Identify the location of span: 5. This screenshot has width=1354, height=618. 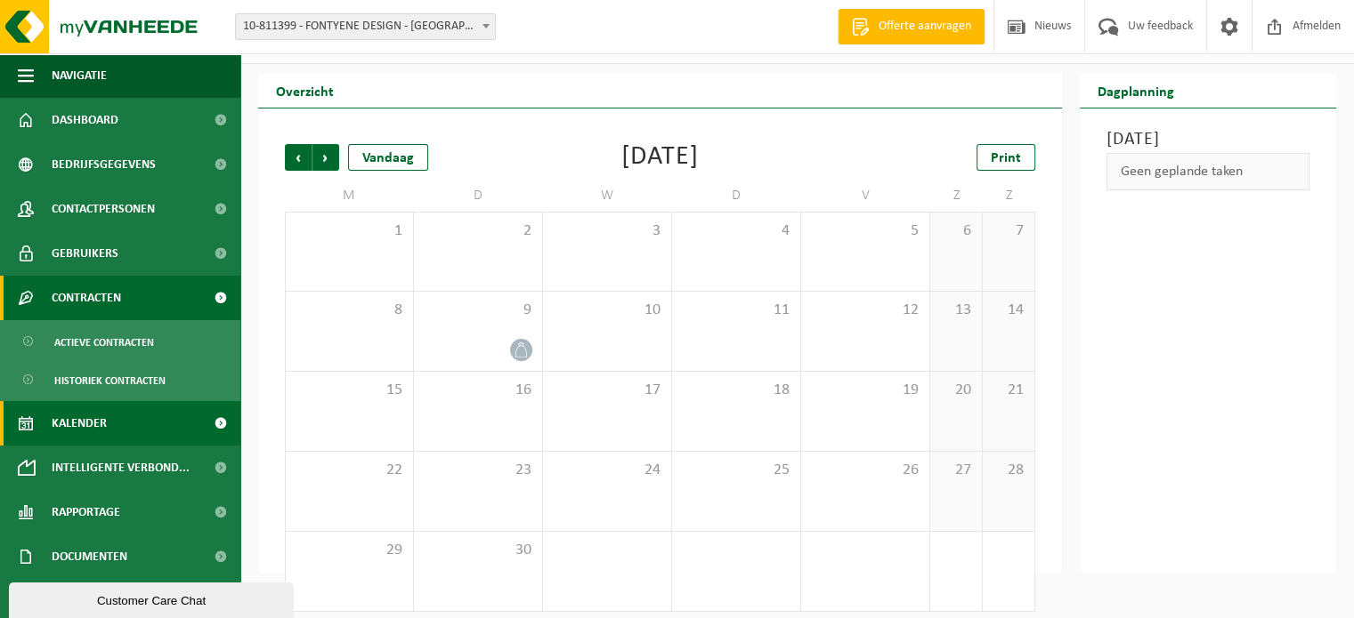
(865, 231).